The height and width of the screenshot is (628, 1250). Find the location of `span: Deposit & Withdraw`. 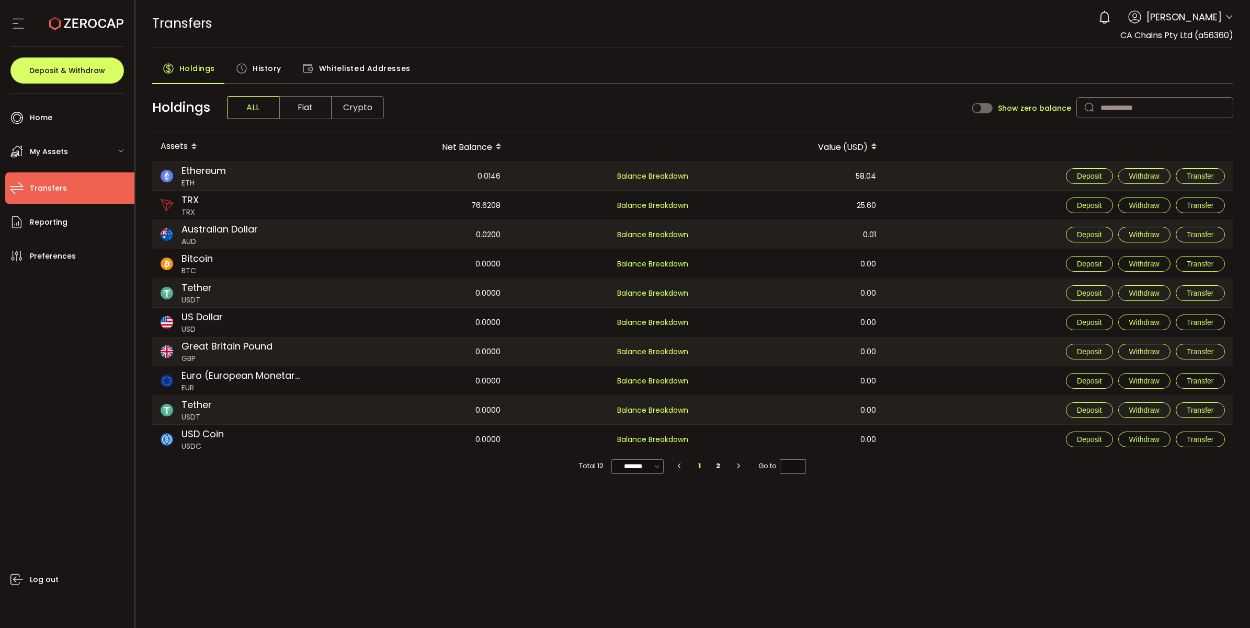

span: Deposit & Withdraw is located at coordinates (67, 71).